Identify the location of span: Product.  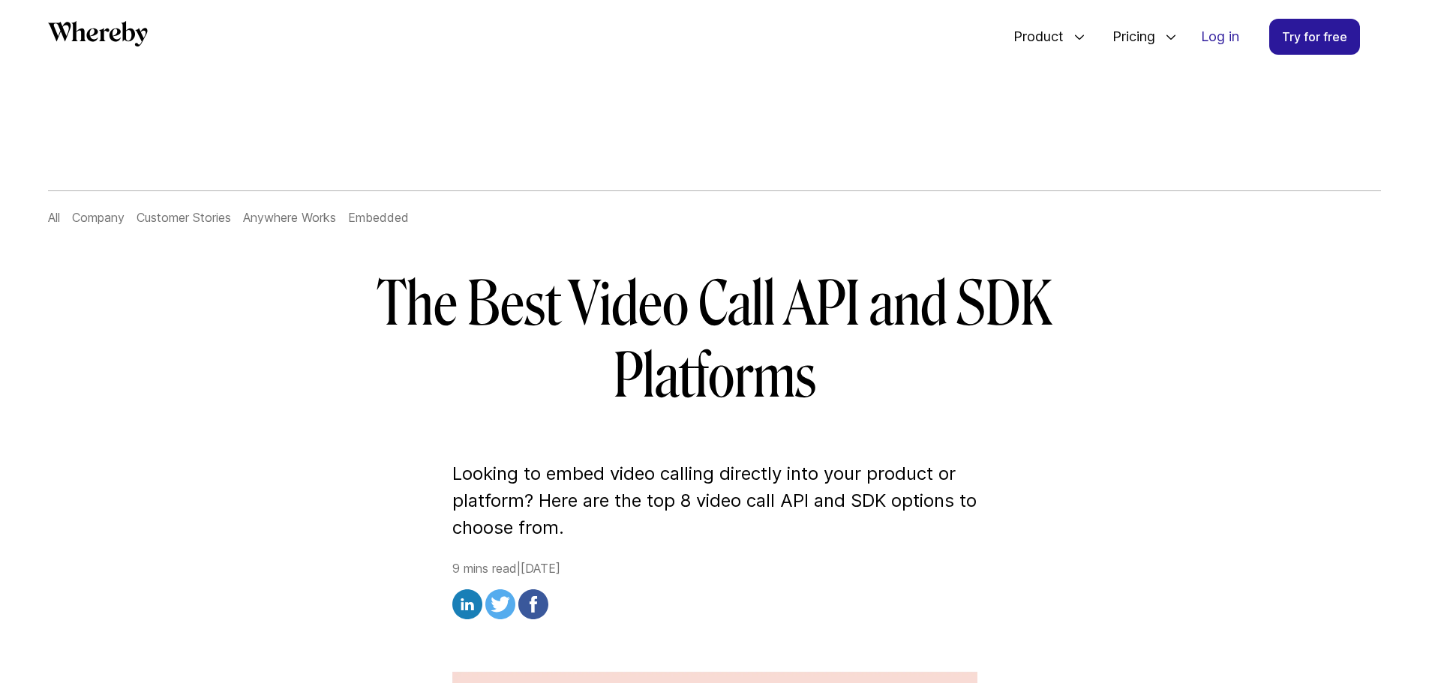
(1033, 37).